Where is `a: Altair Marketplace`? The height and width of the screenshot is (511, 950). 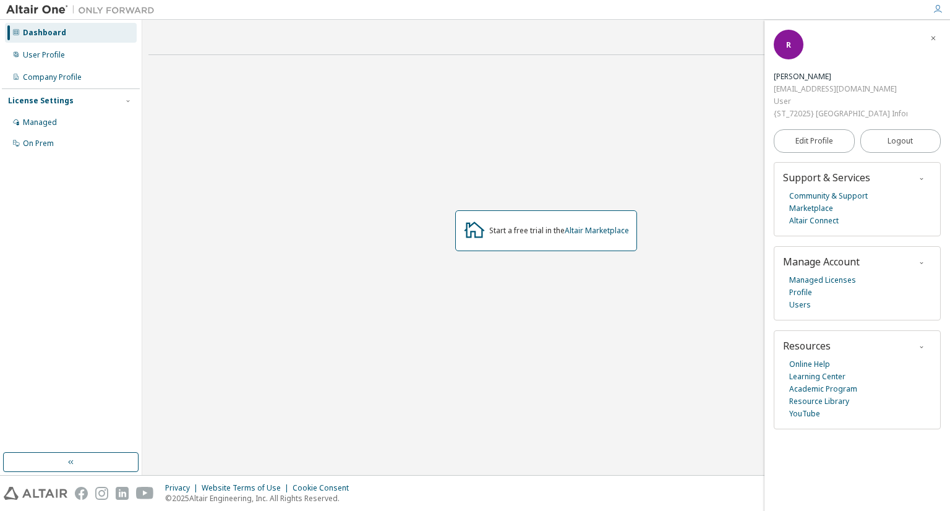 a: Altair Marketplace is located at coordinates (597, 230).